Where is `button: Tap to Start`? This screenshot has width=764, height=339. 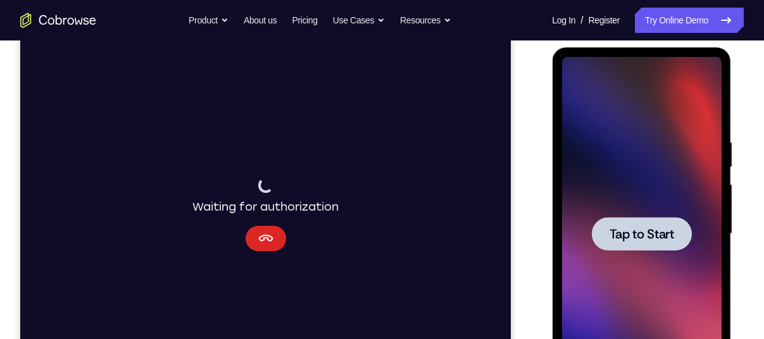 button: Tap to Start is located at coordinates (89, 186).